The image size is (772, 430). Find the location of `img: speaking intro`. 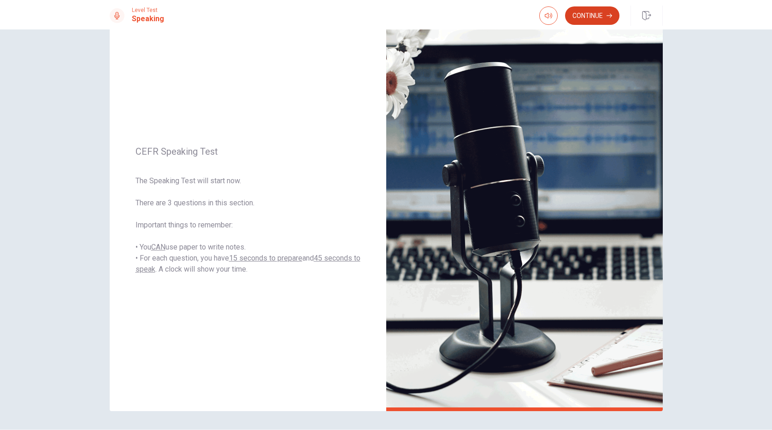

img: speaking intro is located at coordinates (524, 211).